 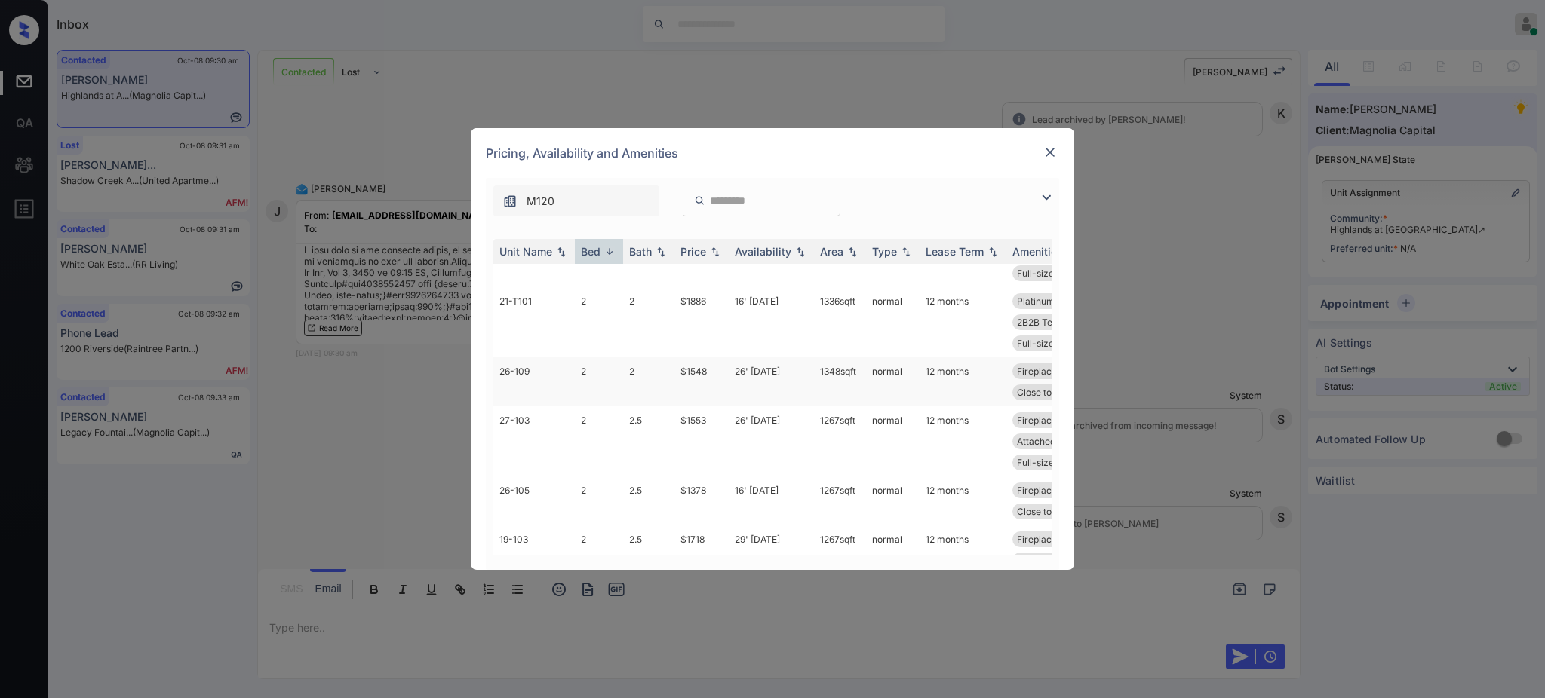 I want to click on div: Type, so click(x=884, y=251).